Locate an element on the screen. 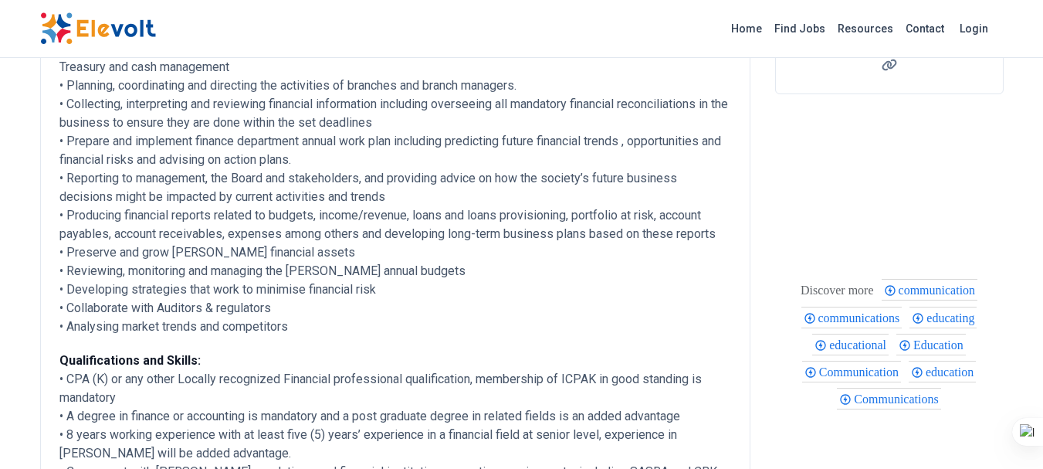 This screenshot has height=469, width=1043. span: communications is located at coordinates (862, 317).